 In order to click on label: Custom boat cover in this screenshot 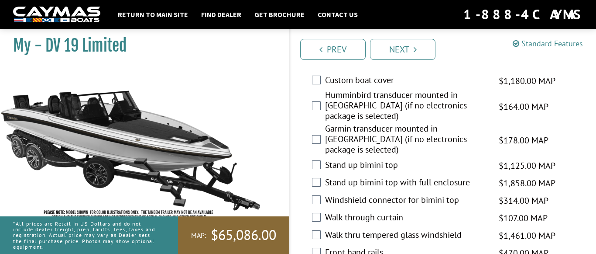, I will do `click(406, 81)`.